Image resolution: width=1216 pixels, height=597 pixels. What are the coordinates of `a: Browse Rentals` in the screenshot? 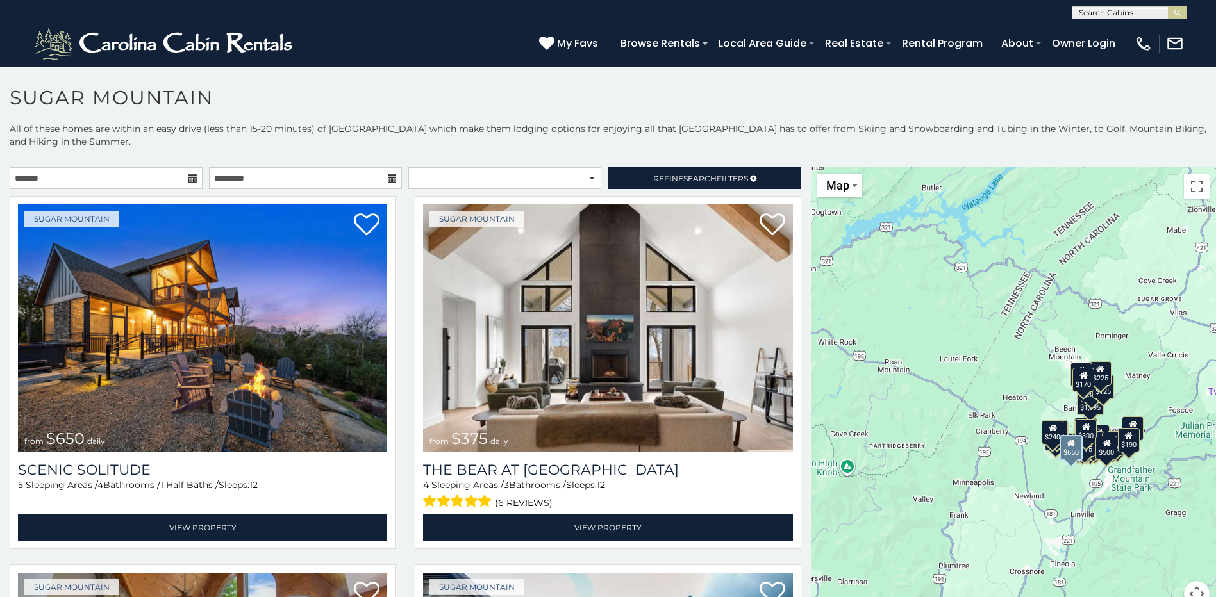 It's located at (660, 43).